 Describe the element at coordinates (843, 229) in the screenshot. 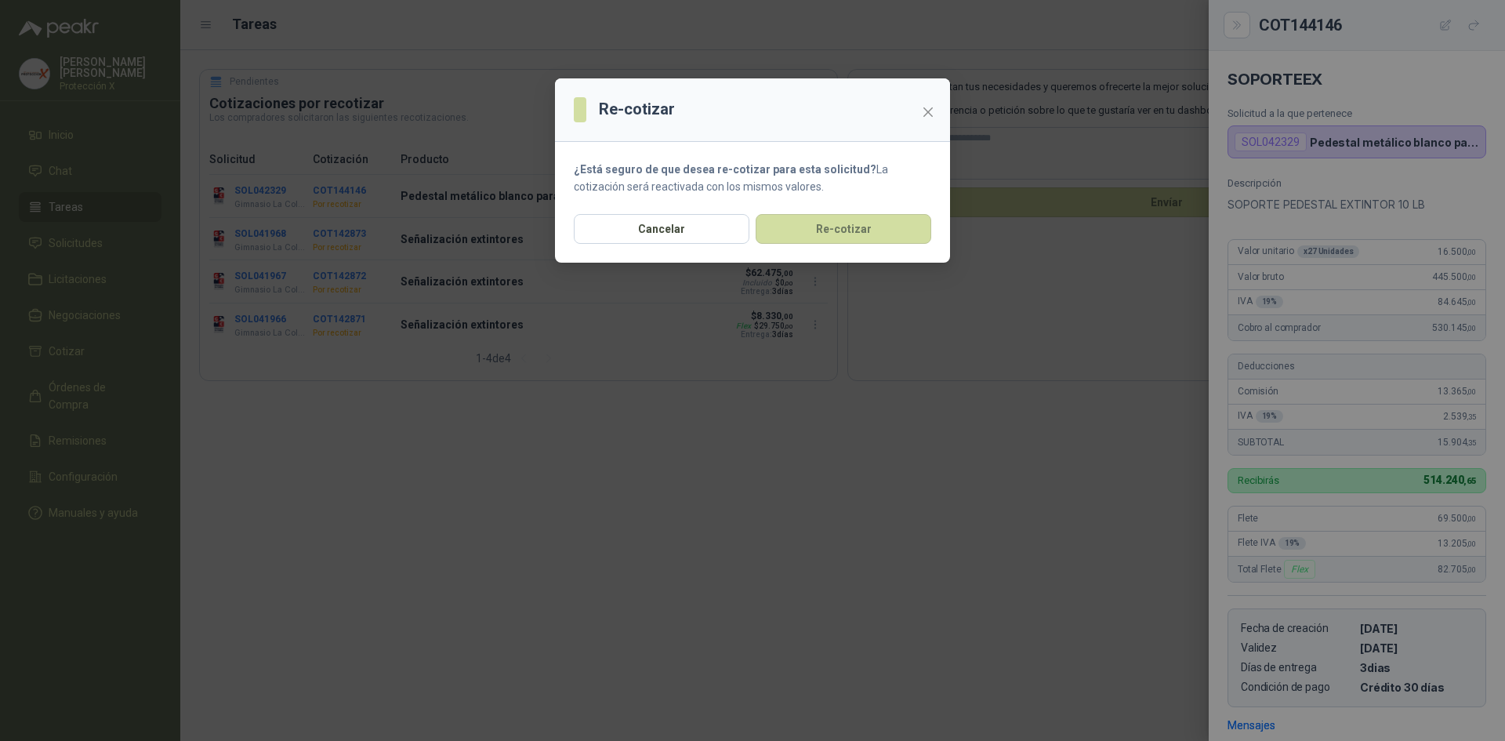

I see `button: Re-cotizar` at that location.